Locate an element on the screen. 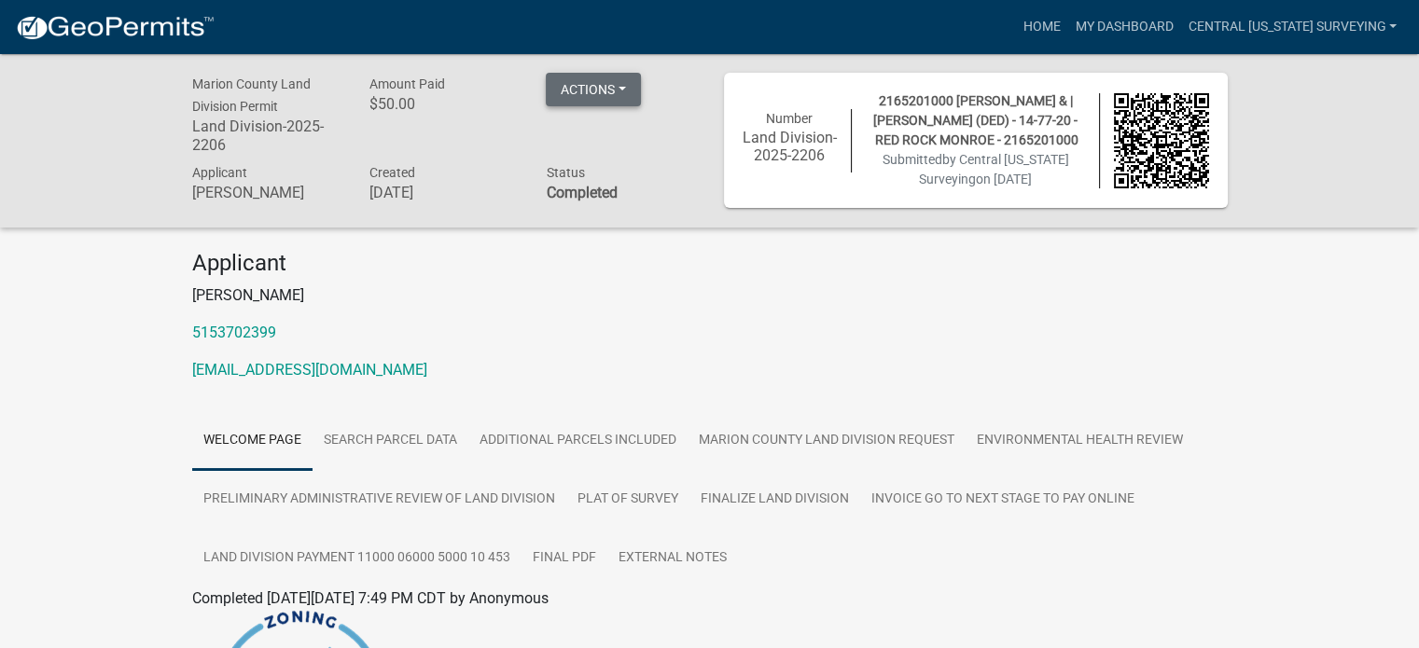 The image size is (1419, 648). a: Finalize Land Division is located at coordinates (774, 500).